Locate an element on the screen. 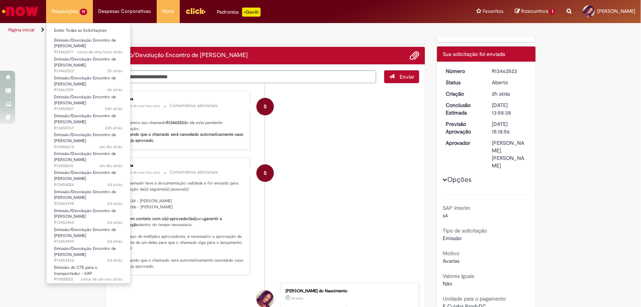 This screenshot has width=641, height=307. a: Aberto R13453998 : Emissão/Devolução Encontro de Contas Fornecedor is located at coordinates (88, 196).